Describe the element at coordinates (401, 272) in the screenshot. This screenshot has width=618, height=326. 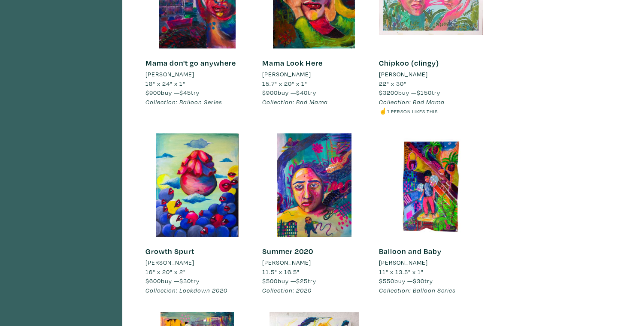
I see `span: 11" x 13.5" x 1"` at that location.